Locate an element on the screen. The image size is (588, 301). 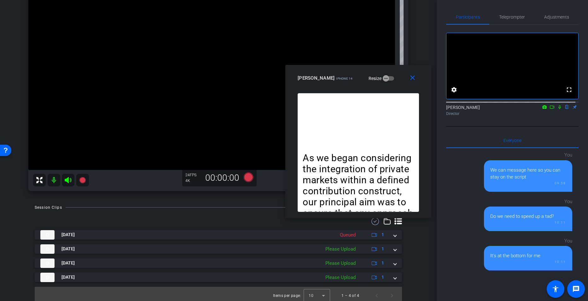
mat-icon: message is located at coordinates (576, 289).